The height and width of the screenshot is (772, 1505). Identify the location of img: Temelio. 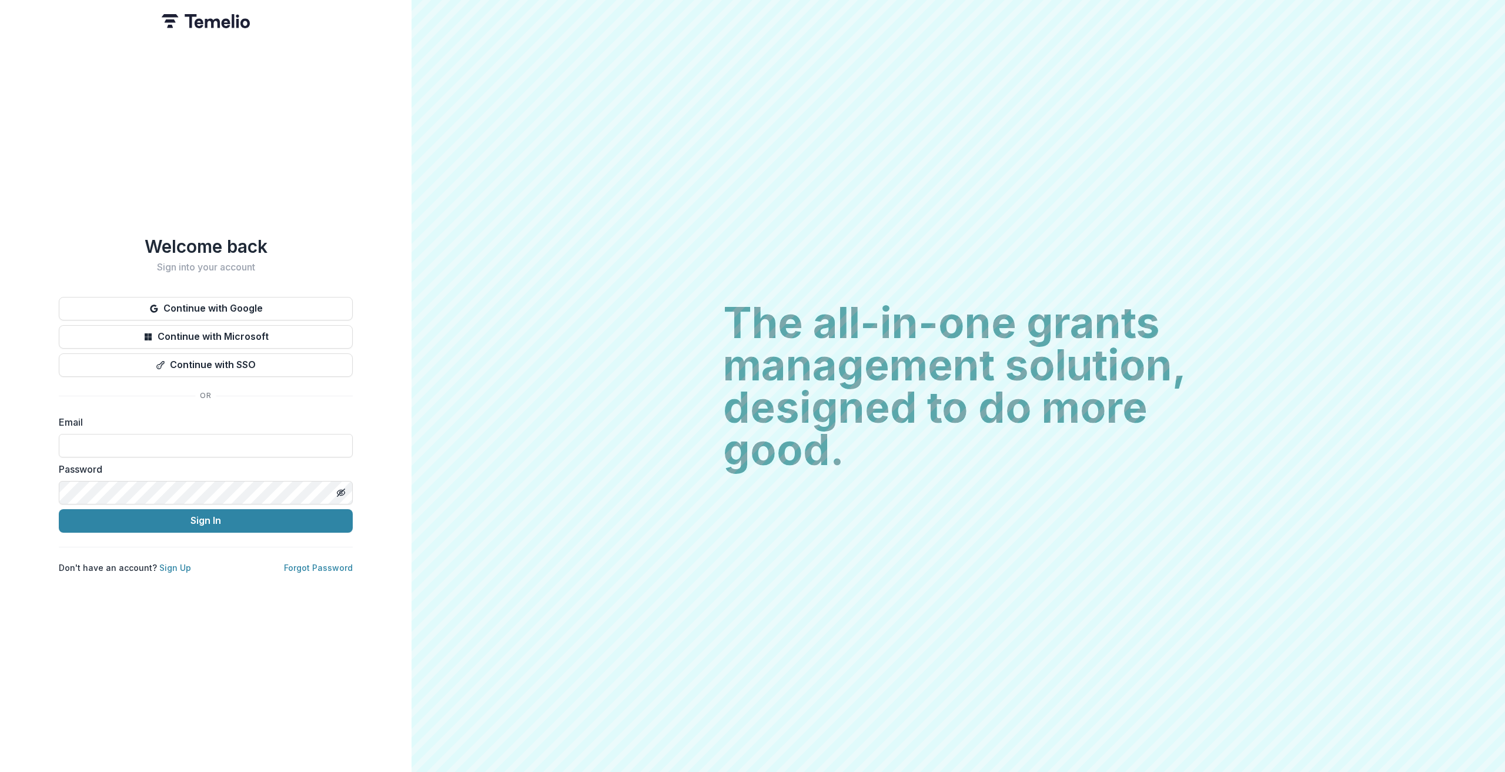
(206, 21).